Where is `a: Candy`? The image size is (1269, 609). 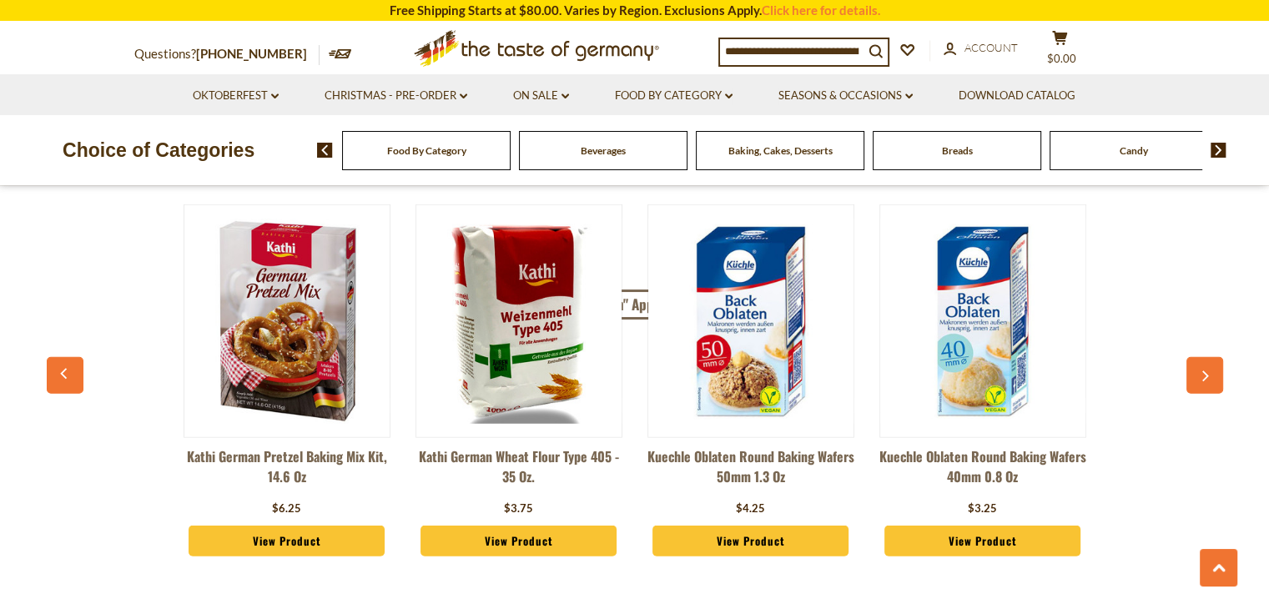 a: Candy is located at coordinates (1134, 150).